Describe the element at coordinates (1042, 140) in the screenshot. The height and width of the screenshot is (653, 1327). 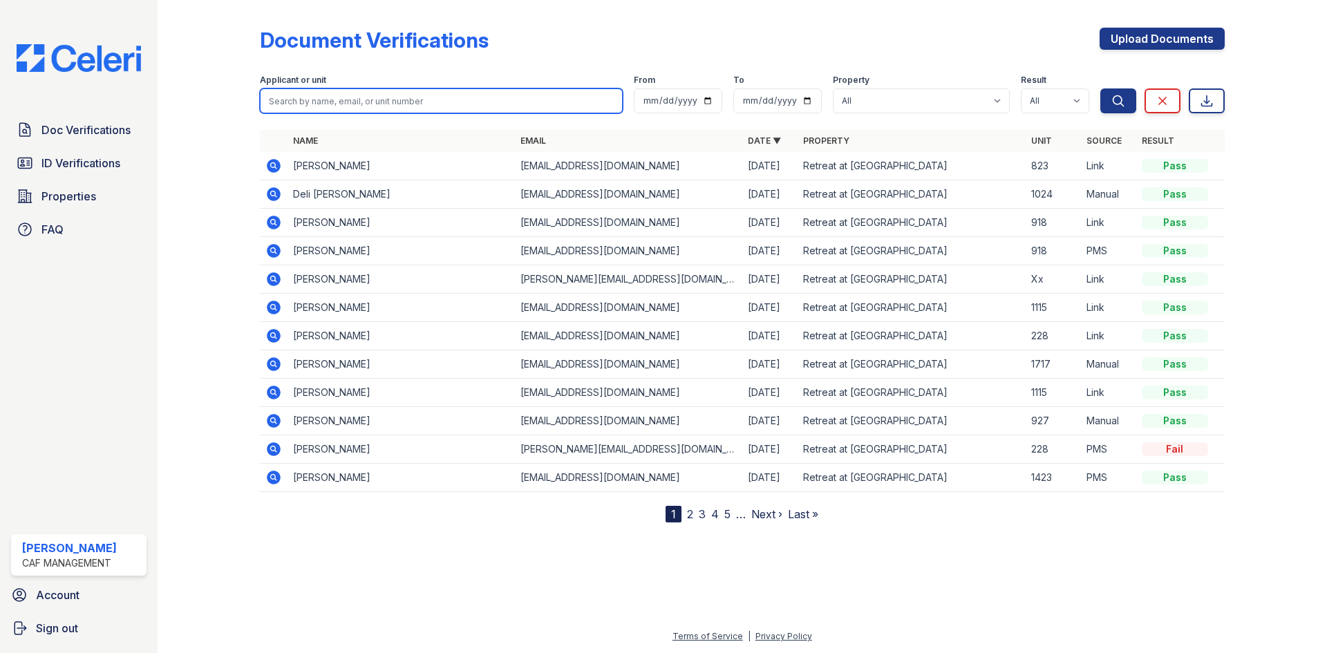
I see `a: Unit` at that location.